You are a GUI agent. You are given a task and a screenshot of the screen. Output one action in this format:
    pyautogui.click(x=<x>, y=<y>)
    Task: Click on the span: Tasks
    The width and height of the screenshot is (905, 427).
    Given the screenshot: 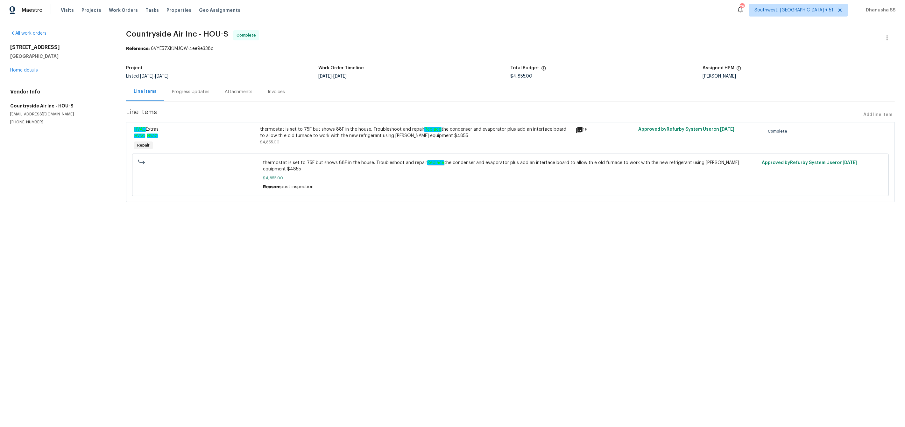 What is the action you would take?
    pyautogui.click(x=152, y=10)
    